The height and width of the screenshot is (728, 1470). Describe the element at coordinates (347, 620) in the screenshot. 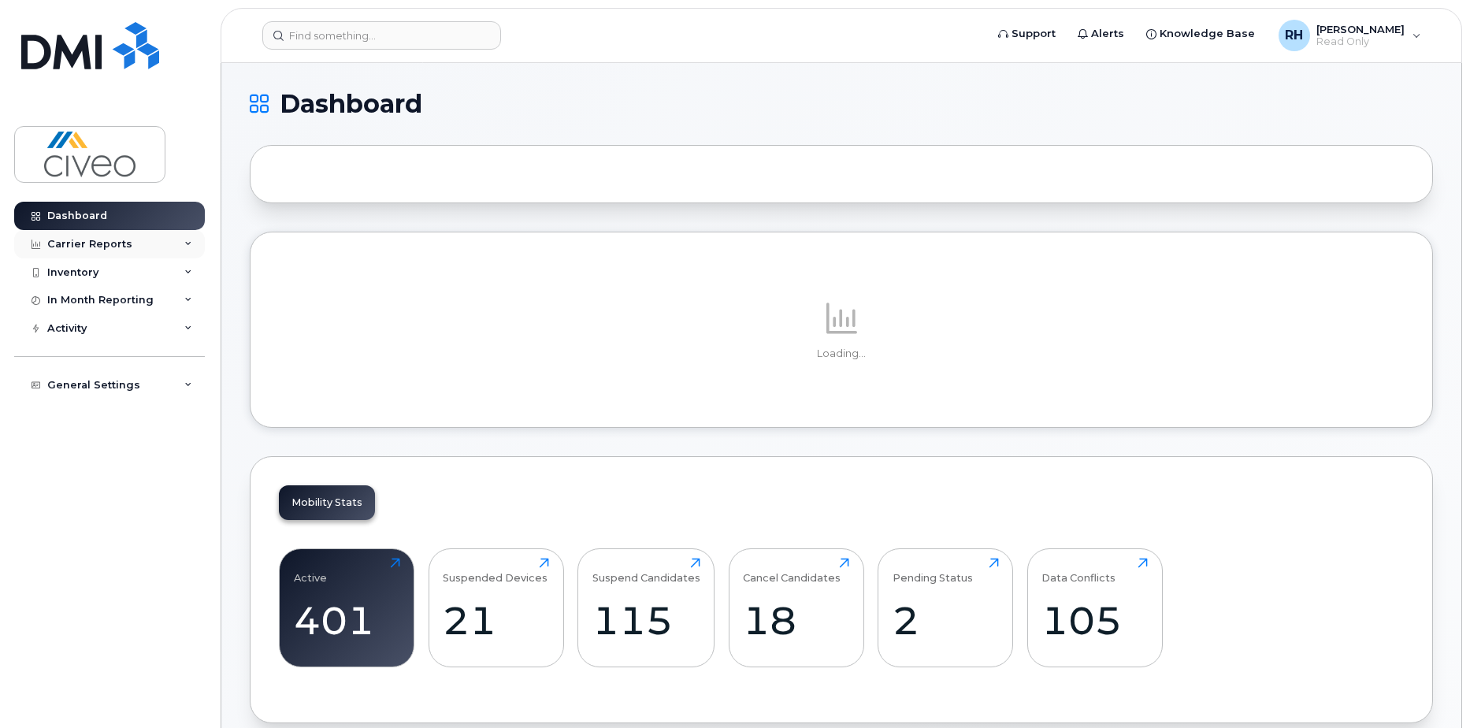

I see `div: 401` at that location.